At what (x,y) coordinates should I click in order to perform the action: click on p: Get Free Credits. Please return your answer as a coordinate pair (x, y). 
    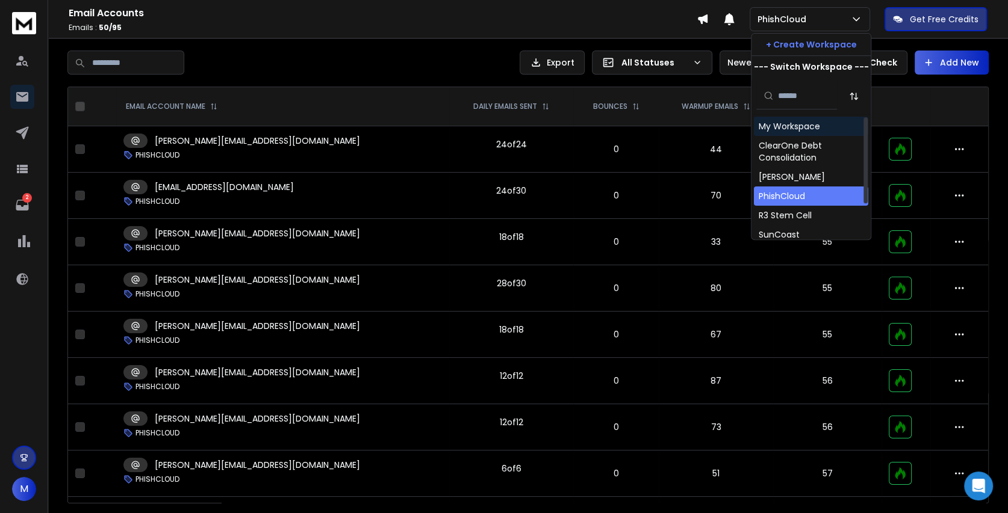
    Looking at the image, I should click on (944, 19).